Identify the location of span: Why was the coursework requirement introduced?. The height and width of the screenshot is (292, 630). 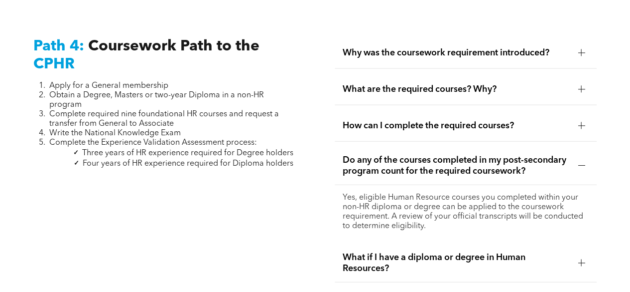
(456, 53).